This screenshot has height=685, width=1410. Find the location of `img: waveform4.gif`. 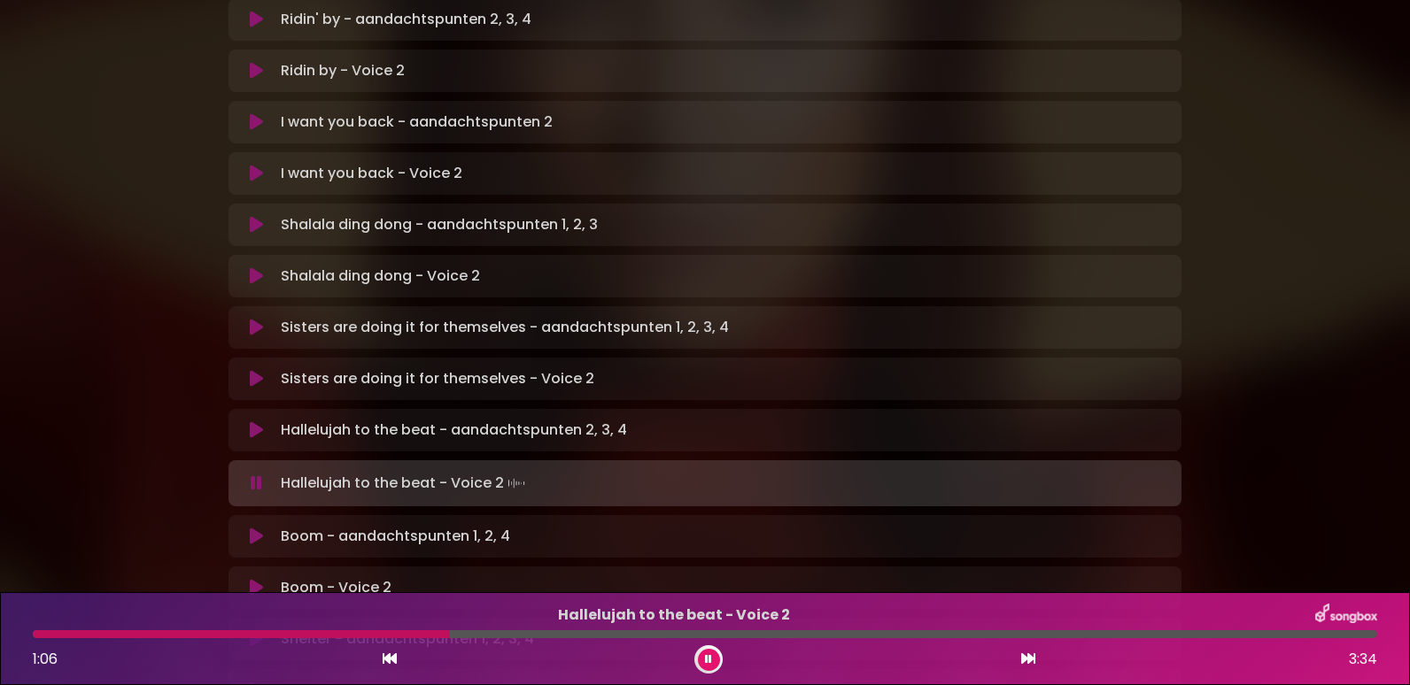

img: waveform4.gif is located at coordinates (516, 483).